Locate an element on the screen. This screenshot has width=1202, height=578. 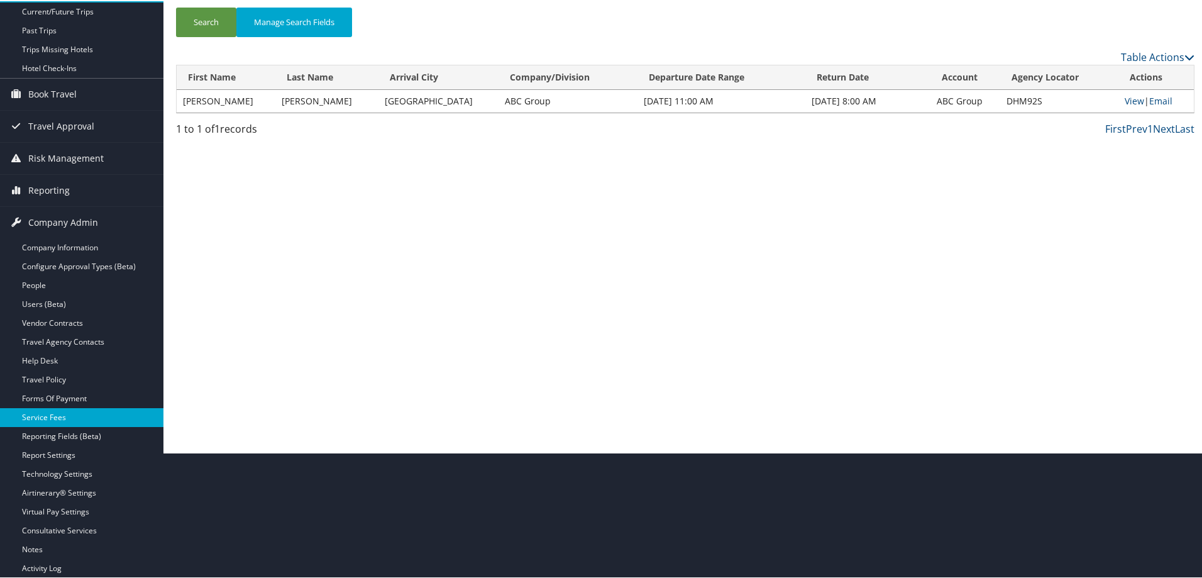
span: Book Travel is located at coordinates (52, 93).